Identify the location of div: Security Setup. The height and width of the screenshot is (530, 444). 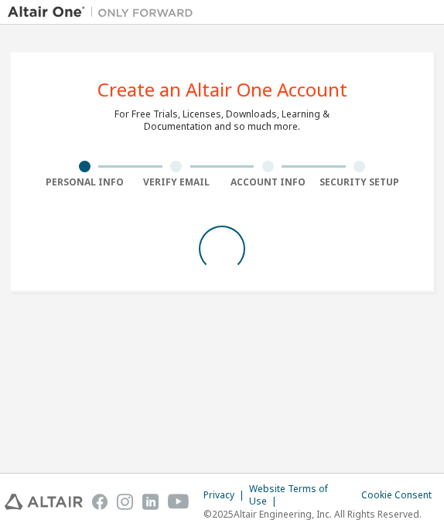
(359, 182).